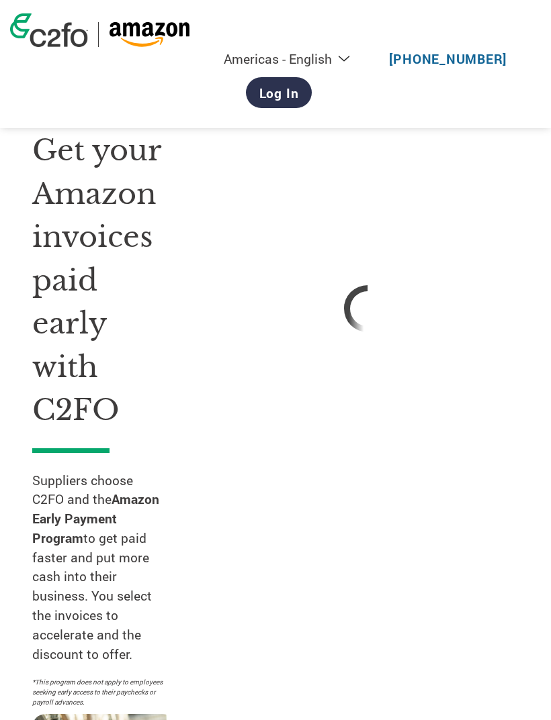 This screenshot has width=551, height=720. I want to click on img: Amazon, so click(149, 34).